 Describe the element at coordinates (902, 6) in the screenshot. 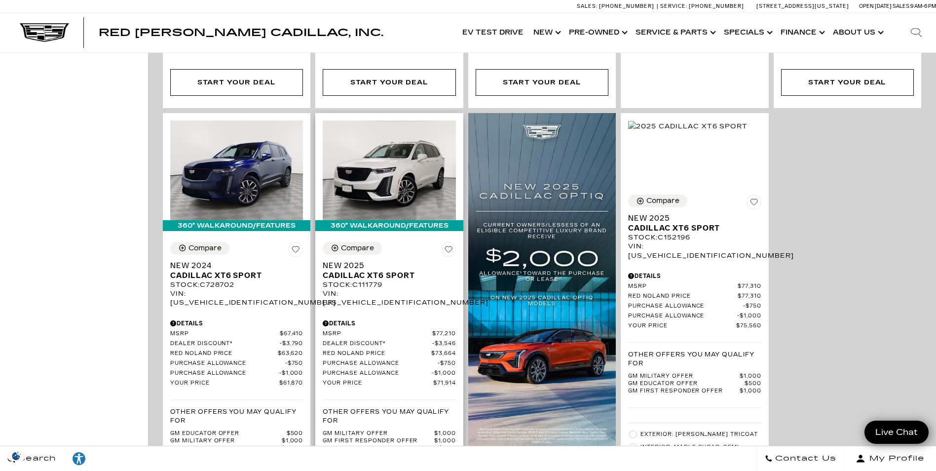

I see `span: Sales:` at that location.